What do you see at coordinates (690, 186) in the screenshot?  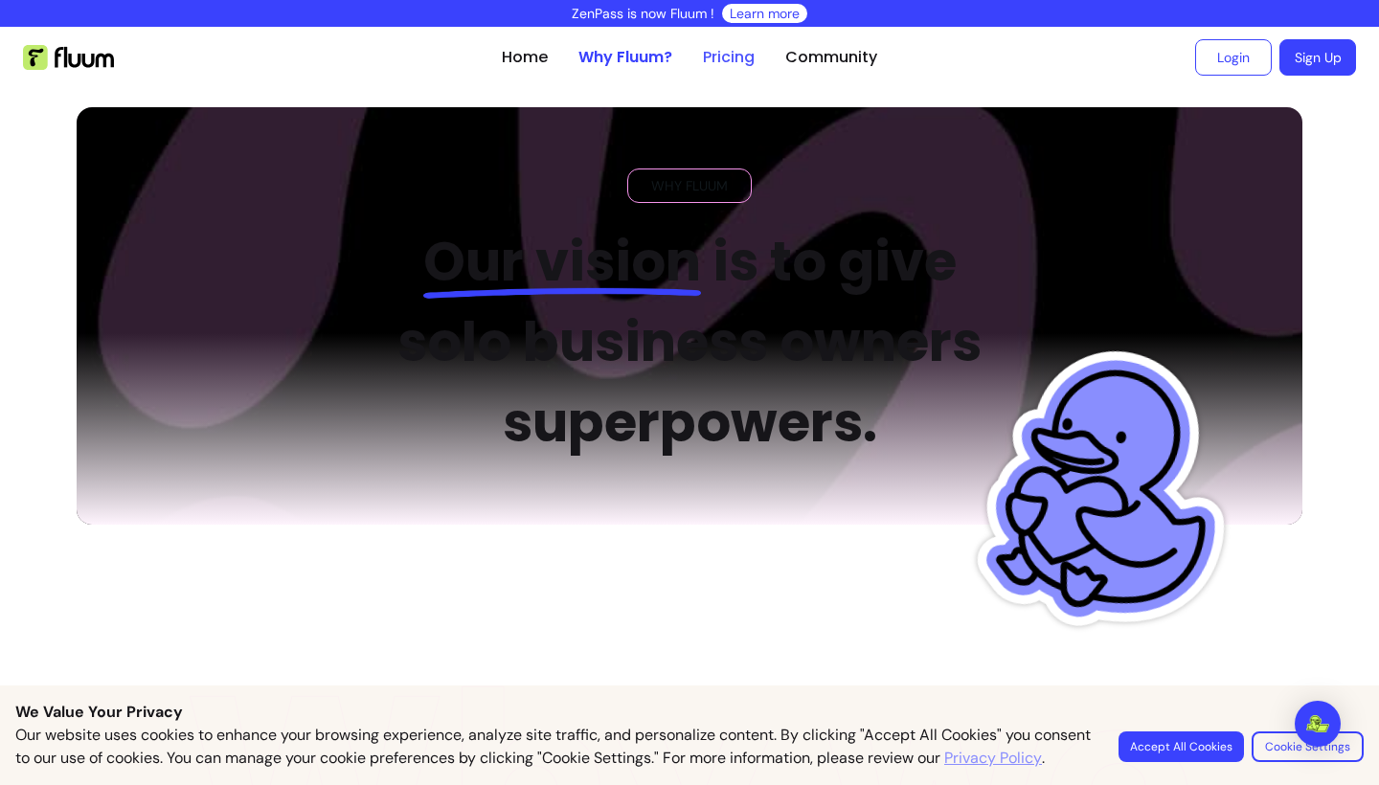 I see `span: WHY FLUUM` at bounding box center [690, 186].